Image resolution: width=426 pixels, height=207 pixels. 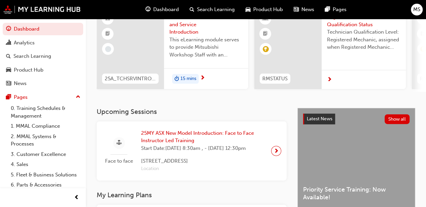 What do you see at coordinates (339, 9) in the screenshot?
I see `span: Pages` at bounding box center [339, 9].